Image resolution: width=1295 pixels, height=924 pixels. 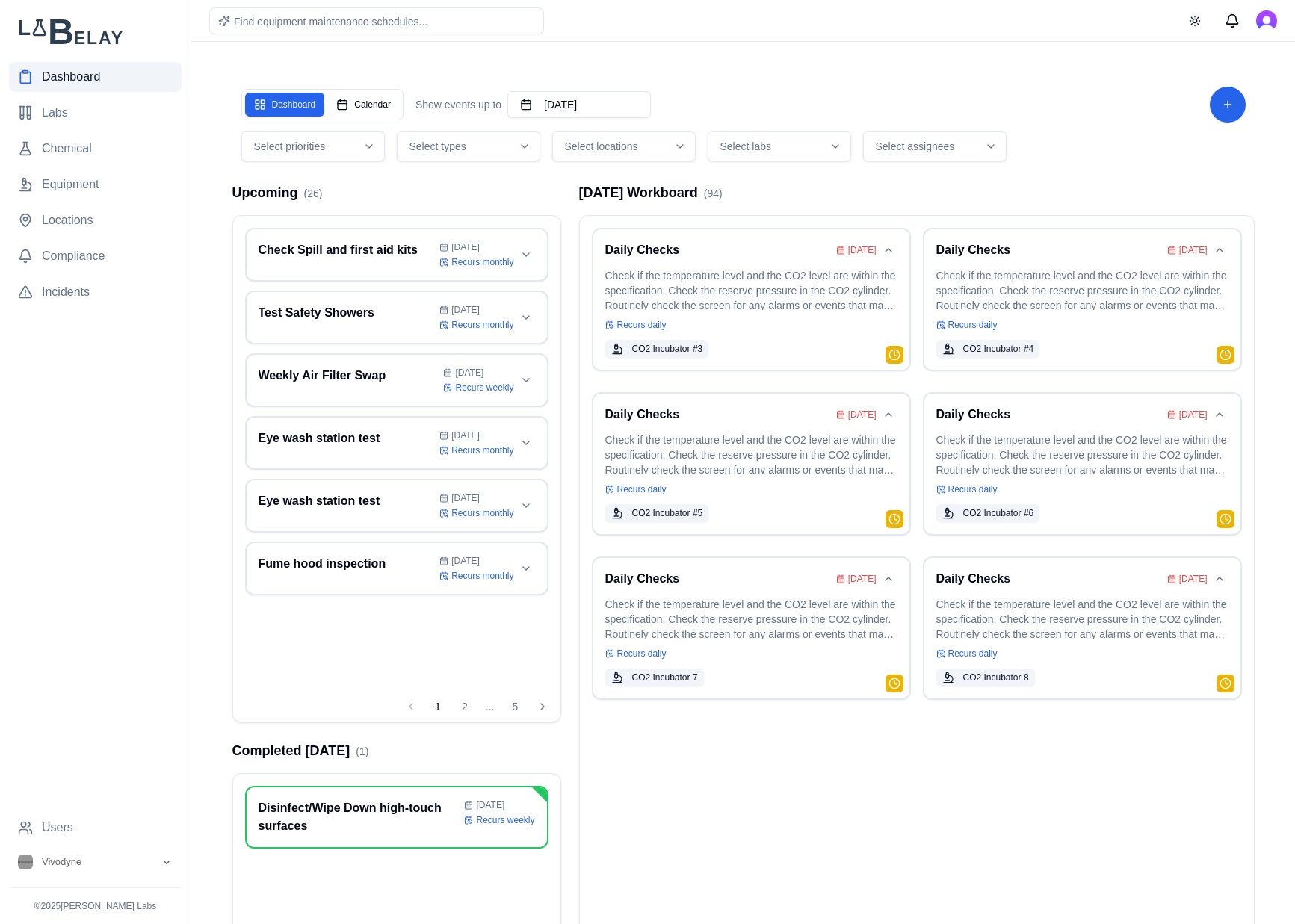 I want to click on h3: Eye wash station test, so click(x=346, y=501).